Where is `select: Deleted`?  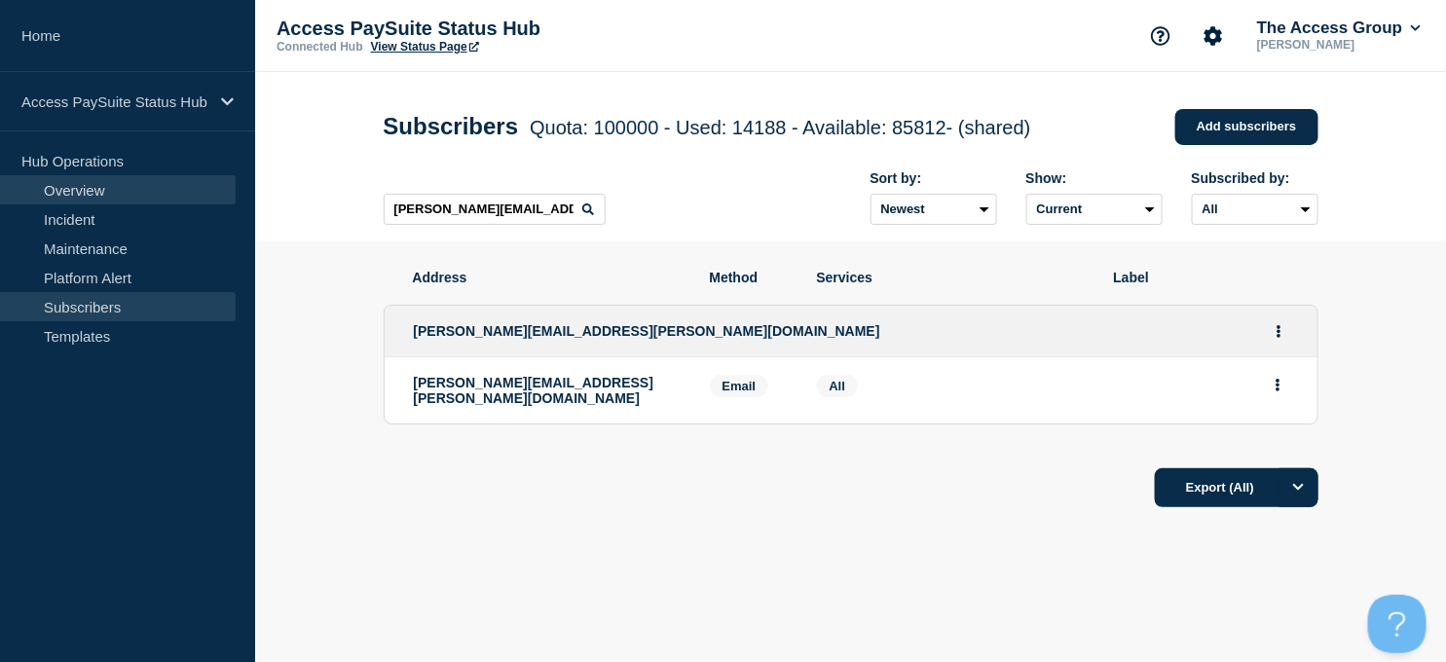
select: Deleted is located at coordinates (1094, 209).